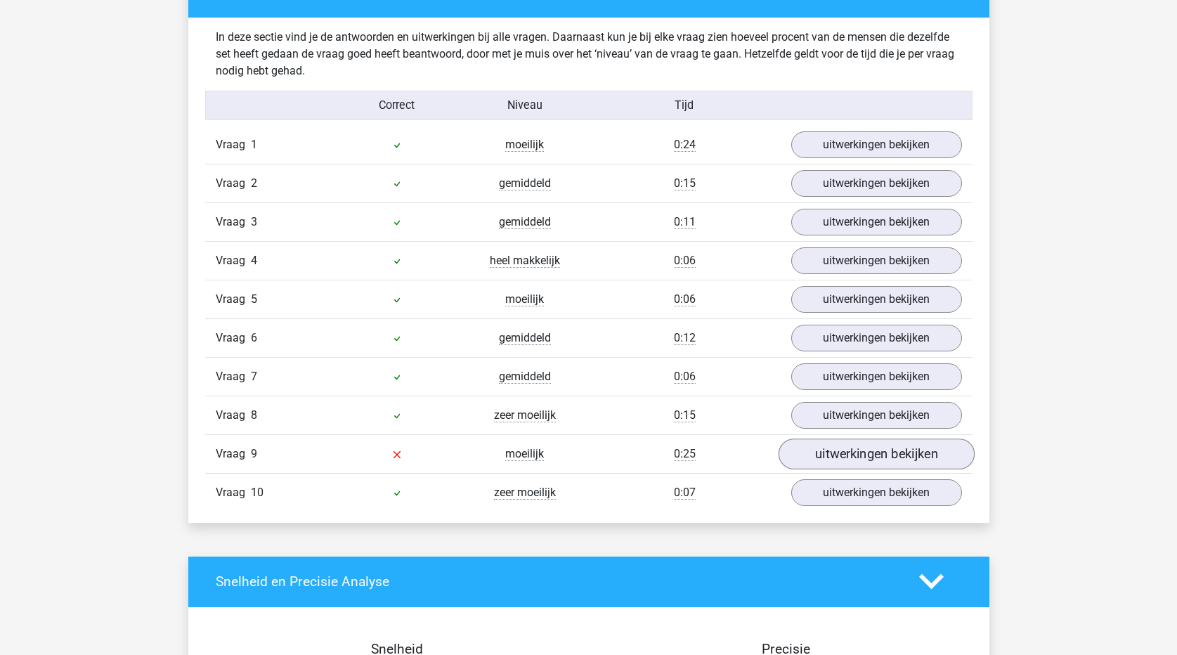 This screenshot has width=1177, height=655. Describe the element at coordinates (254, 337) in the screenshot. I see `span: 6` at that location.